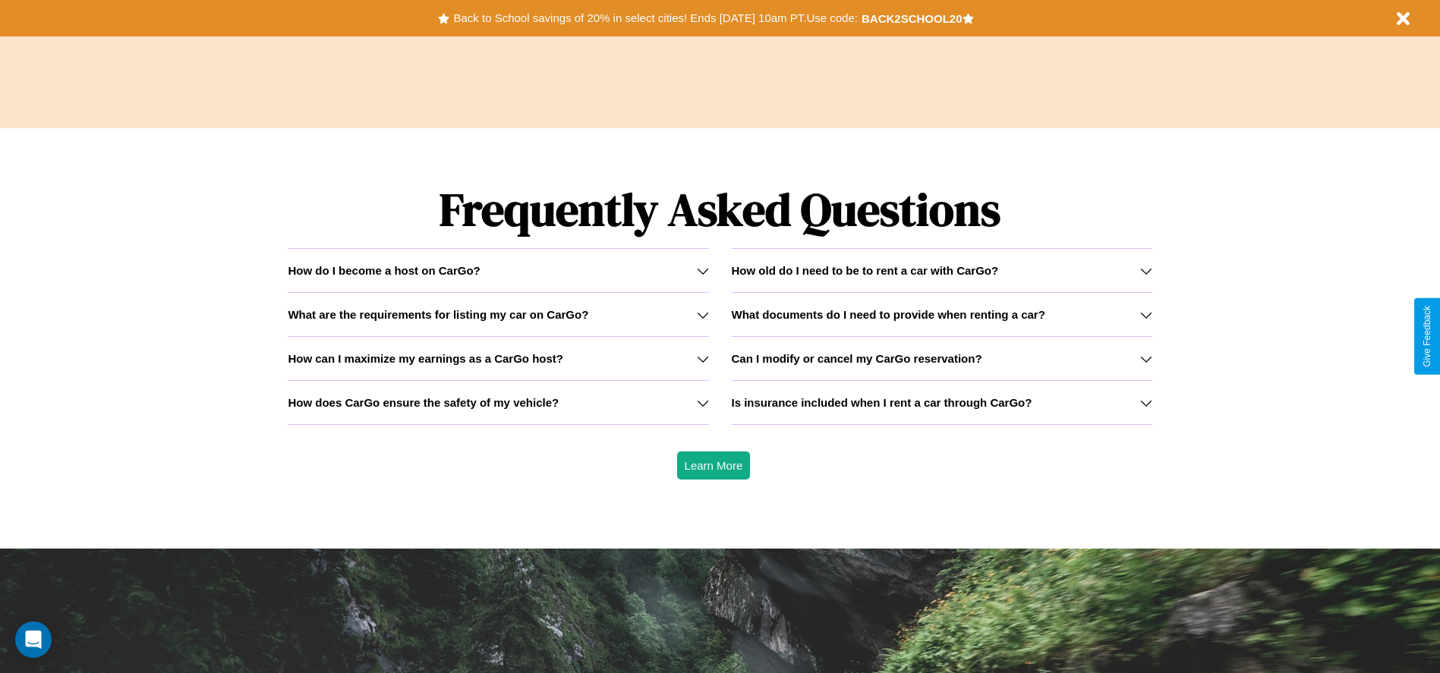 This screenshot has width=1440, height=673. Describe the element at coordinates (438, 314) in the screenshot. I see `h3: What are the requirements for listing my car on CarGo?` at that location.